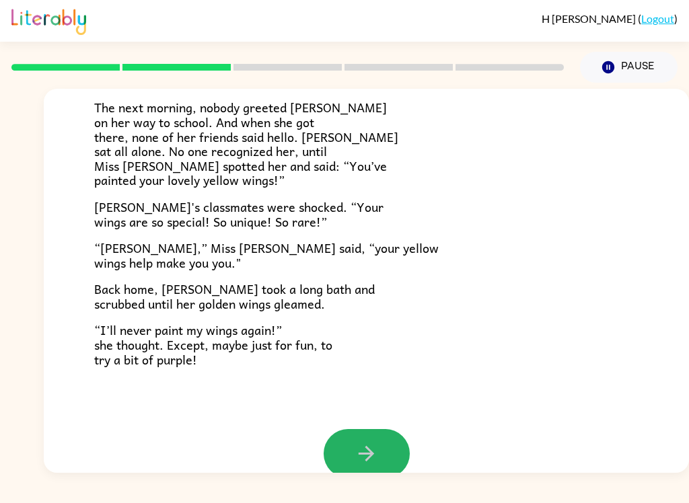 This screenshot has height=503, width=689. I want to click on button: Pause, so click(628, 67).